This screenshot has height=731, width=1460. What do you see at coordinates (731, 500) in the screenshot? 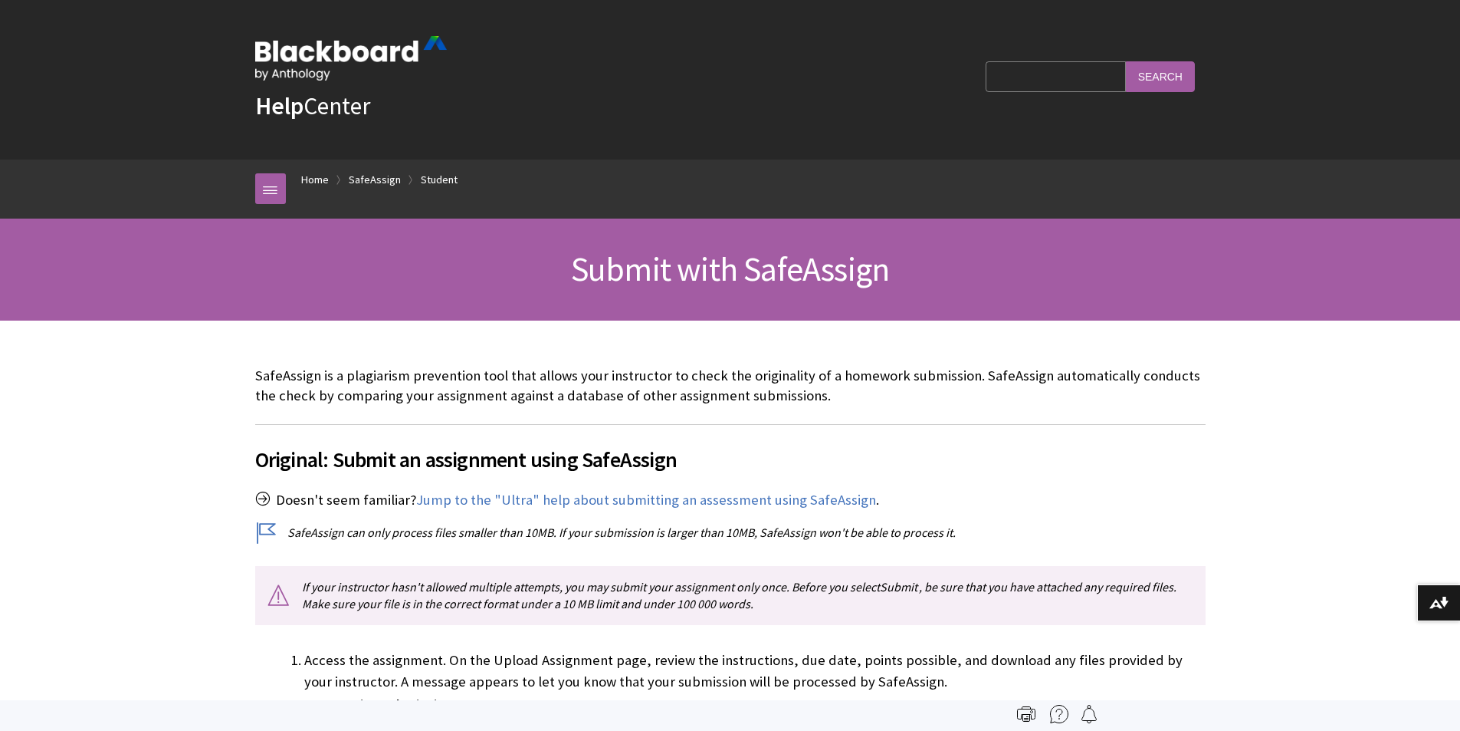
I see `p: Doesn't seem familiar? .` at bounding box center [731, 500].